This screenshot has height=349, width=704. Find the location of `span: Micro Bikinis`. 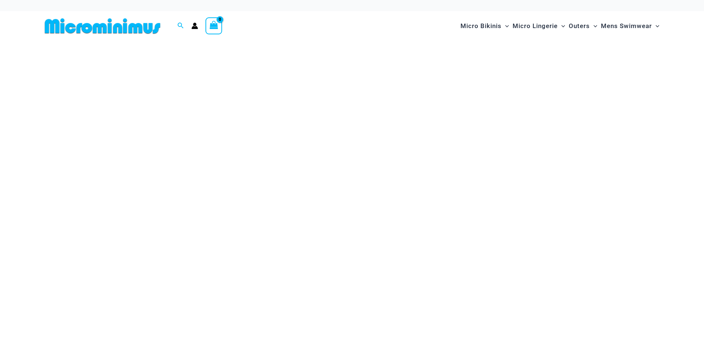

span: Micro Bikinis is located at coordinates (481, 26).